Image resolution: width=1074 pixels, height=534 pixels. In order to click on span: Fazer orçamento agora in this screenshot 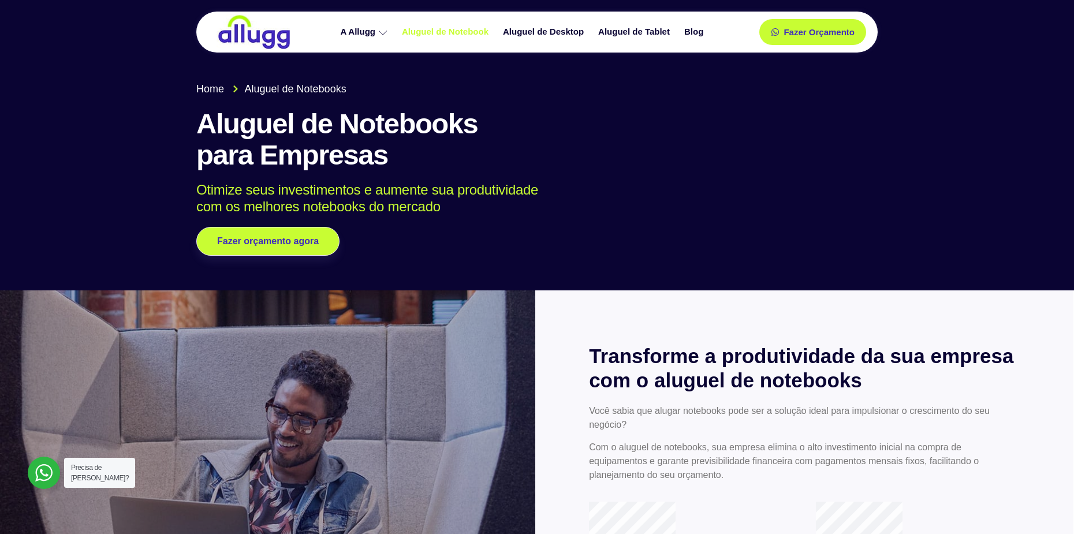, I will do `click(268, 241)`.